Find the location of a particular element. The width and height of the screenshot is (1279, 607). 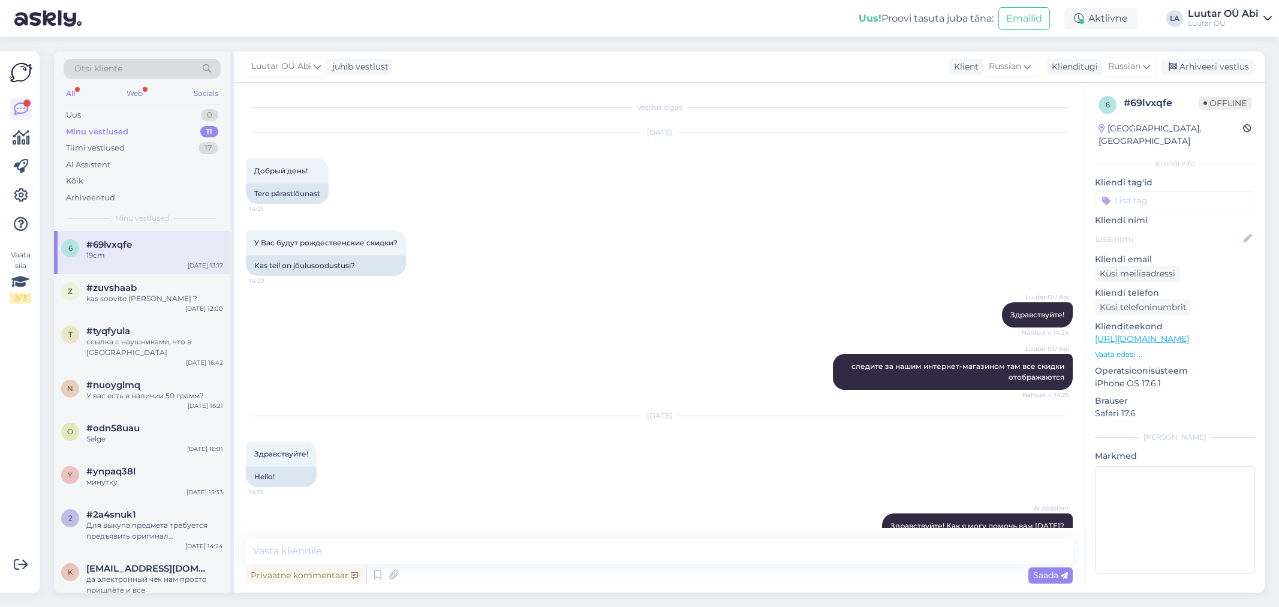

div: Aktiivne is located at coordinates (1101, 19).